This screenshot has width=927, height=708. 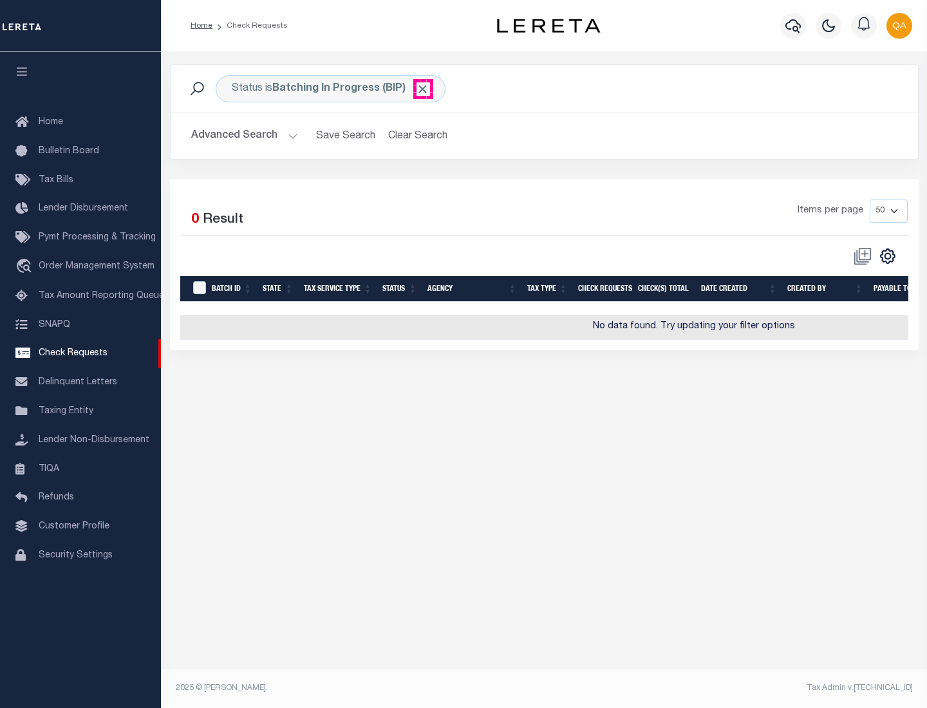 I want to click on span: Check Requests, so click(x=73, y=354).